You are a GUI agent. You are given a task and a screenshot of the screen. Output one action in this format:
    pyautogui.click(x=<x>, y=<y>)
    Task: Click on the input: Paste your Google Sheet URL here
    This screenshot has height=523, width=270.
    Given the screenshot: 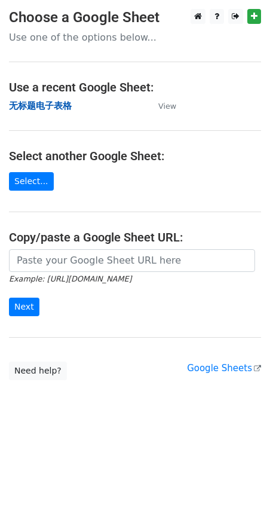 What is the action you would take?
    pyautogui.click(x=132, y=261)
    